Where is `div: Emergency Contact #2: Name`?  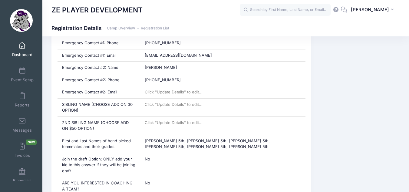
div: Emergency Contact #2: Name is located at coordinates (99, 67).